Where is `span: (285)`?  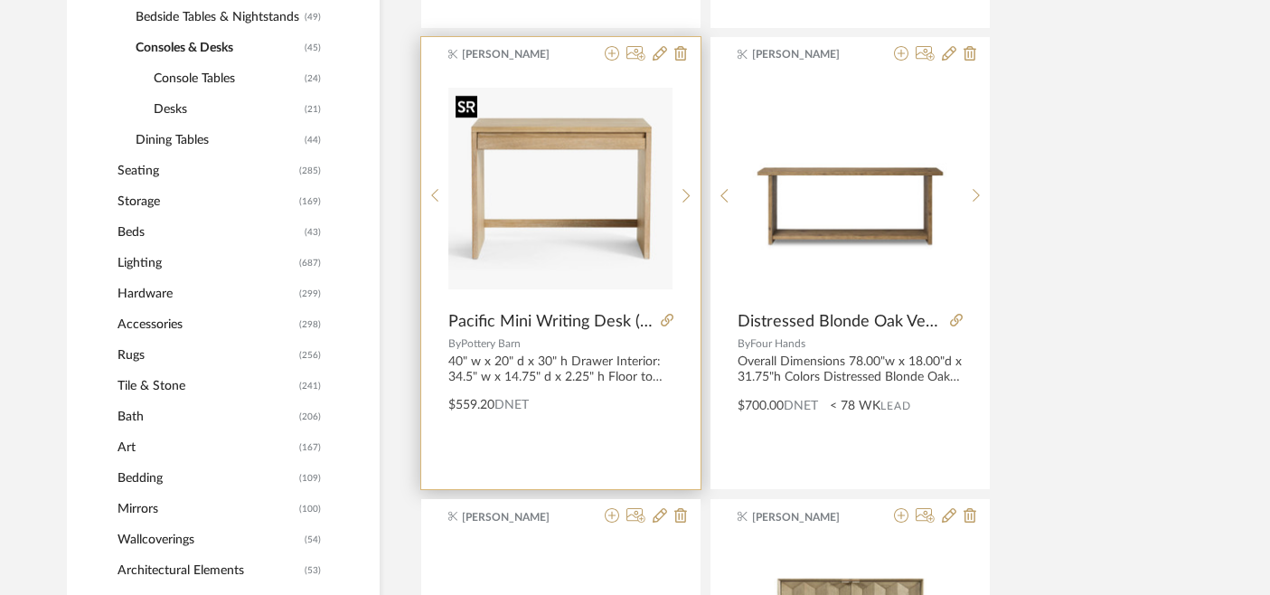 span: (285) is located at coordinates (310, 171).